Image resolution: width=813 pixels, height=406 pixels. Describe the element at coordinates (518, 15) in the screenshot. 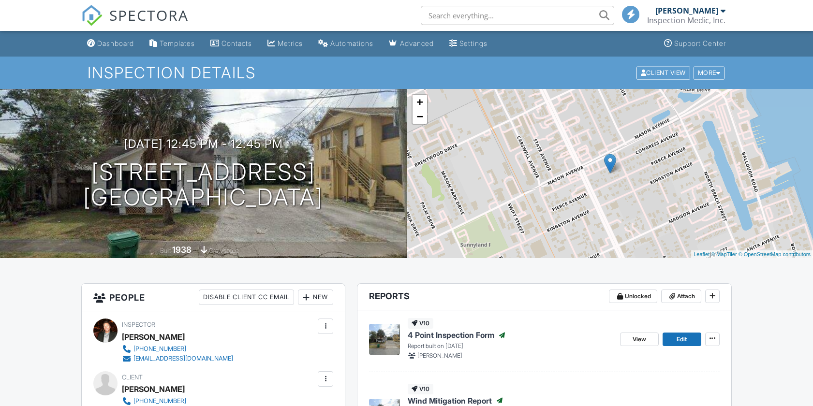

I see `input: Search everything...` at that location.